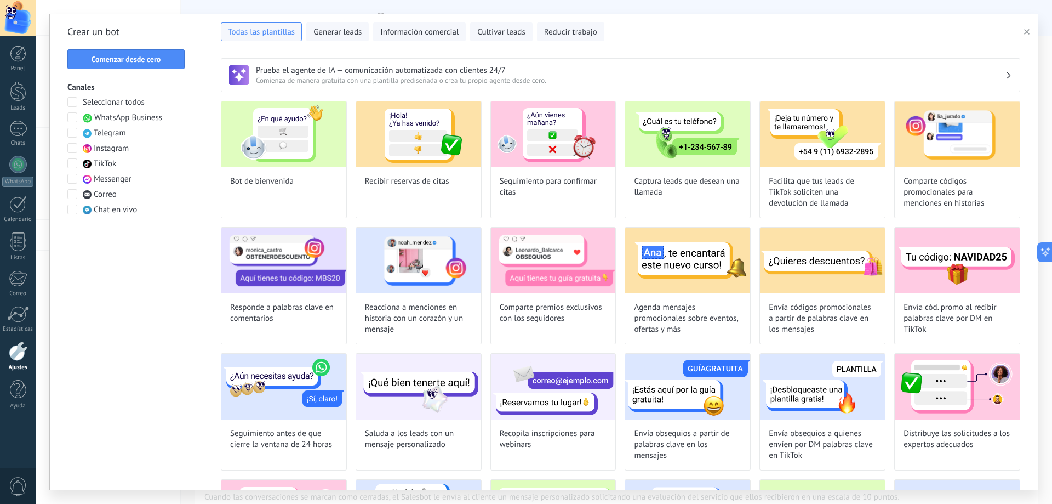 The image size is (1052, 504). What do you see at coordinates (338, 32) in the screenshot?
I see `button: Generar leads` at bounding box center [338, 32].